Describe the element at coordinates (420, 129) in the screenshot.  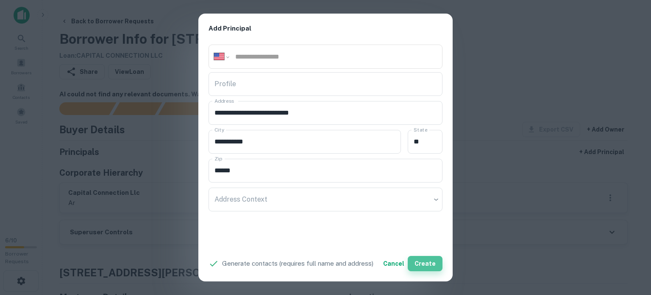
I see `label: State` at that location.